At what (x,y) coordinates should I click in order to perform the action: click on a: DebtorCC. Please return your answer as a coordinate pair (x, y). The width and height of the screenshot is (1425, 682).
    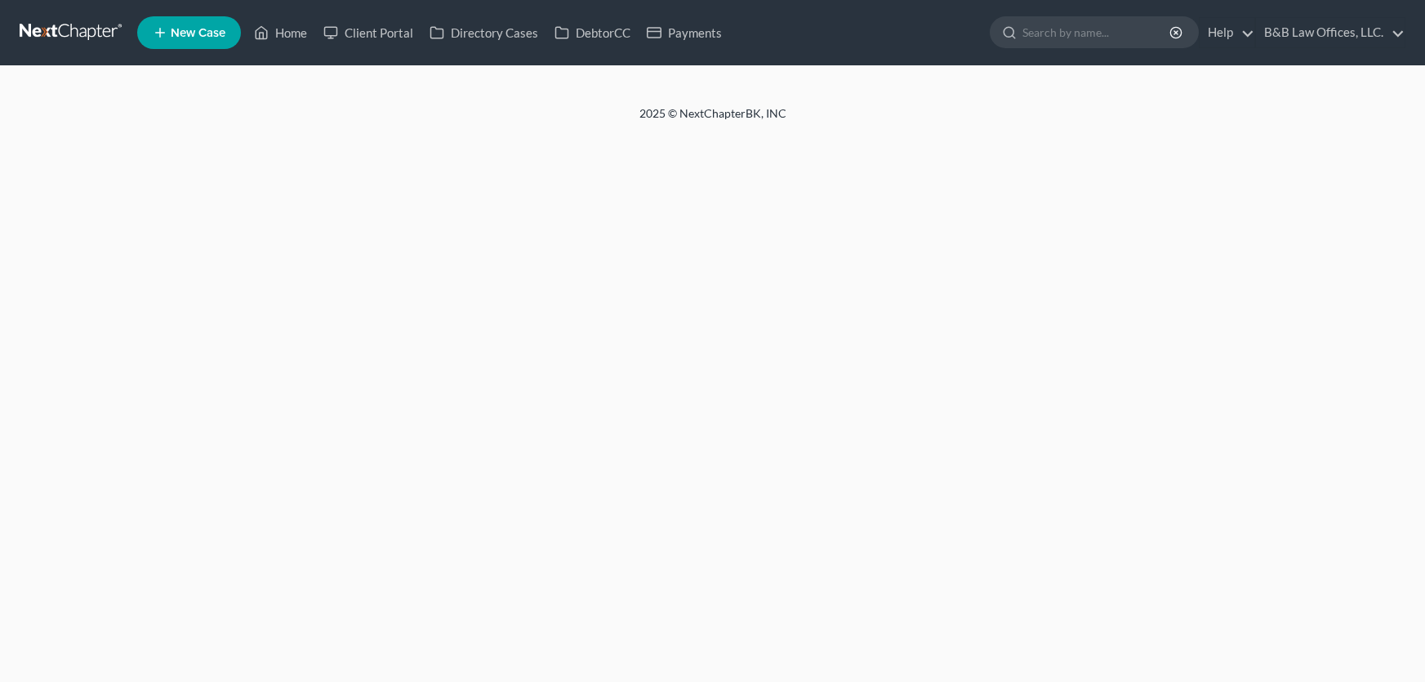
    Looking at the image, I should click on (592, 33).